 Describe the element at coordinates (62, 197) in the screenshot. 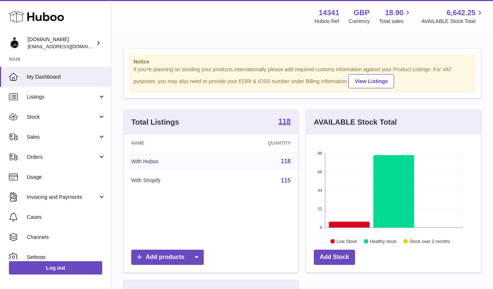

I see `span: Invoicing and Payments` at that location.